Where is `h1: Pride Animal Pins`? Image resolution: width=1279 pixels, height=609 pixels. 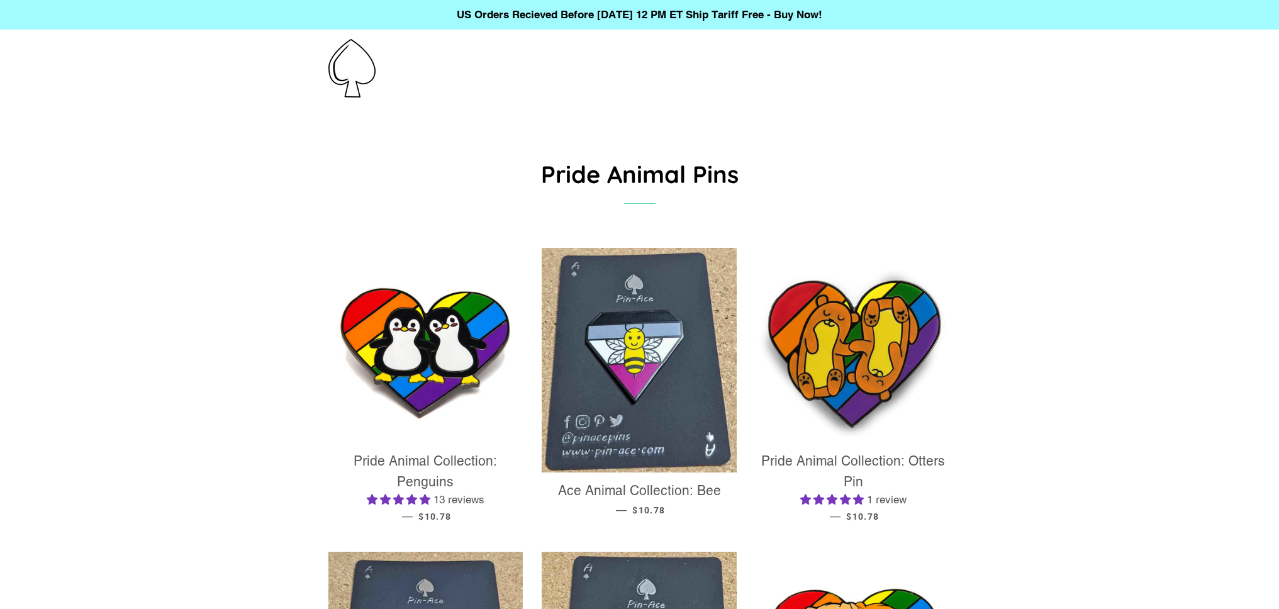 h1: Pride Animal Pins is located at coordinates (640, 174).